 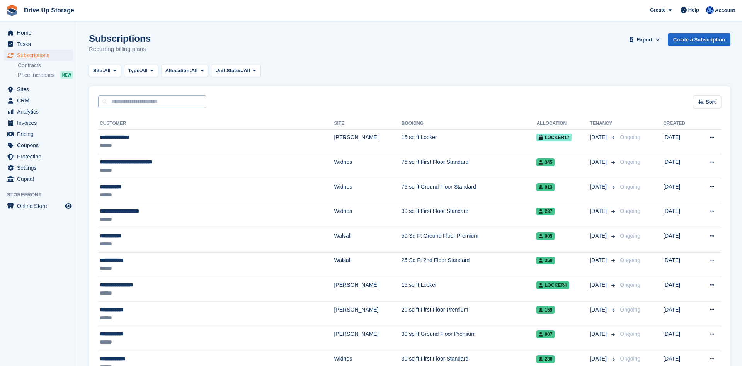 I want to click on button: Unit Status: All, so click(x=235, y=71).